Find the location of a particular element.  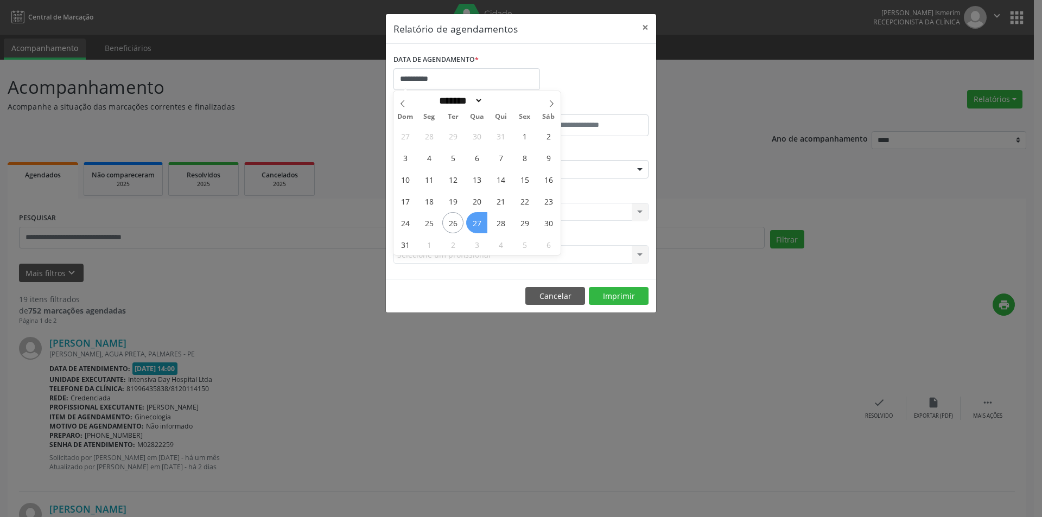

span: Julho 29, 2025 is located at coordinates (453, 136).